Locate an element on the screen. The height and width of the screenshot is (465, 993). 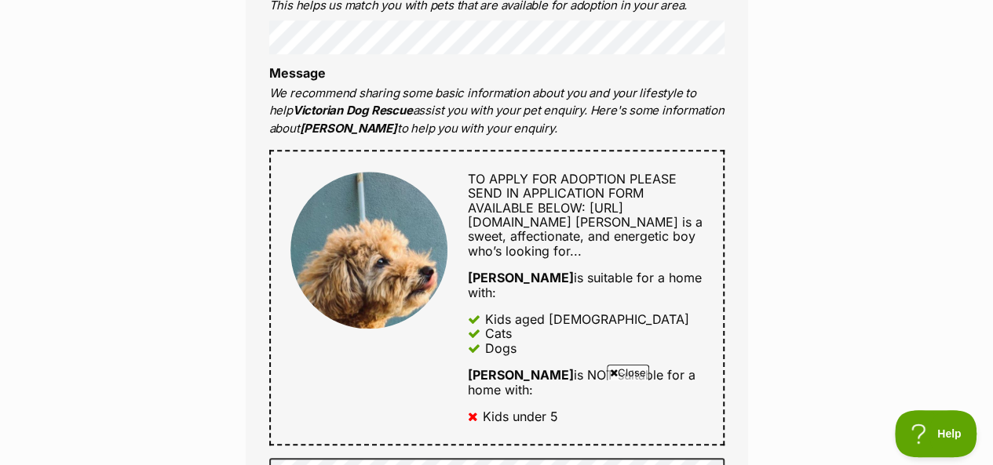
div: is NOT suitable for a home with: is located at coordinates (585, 382).